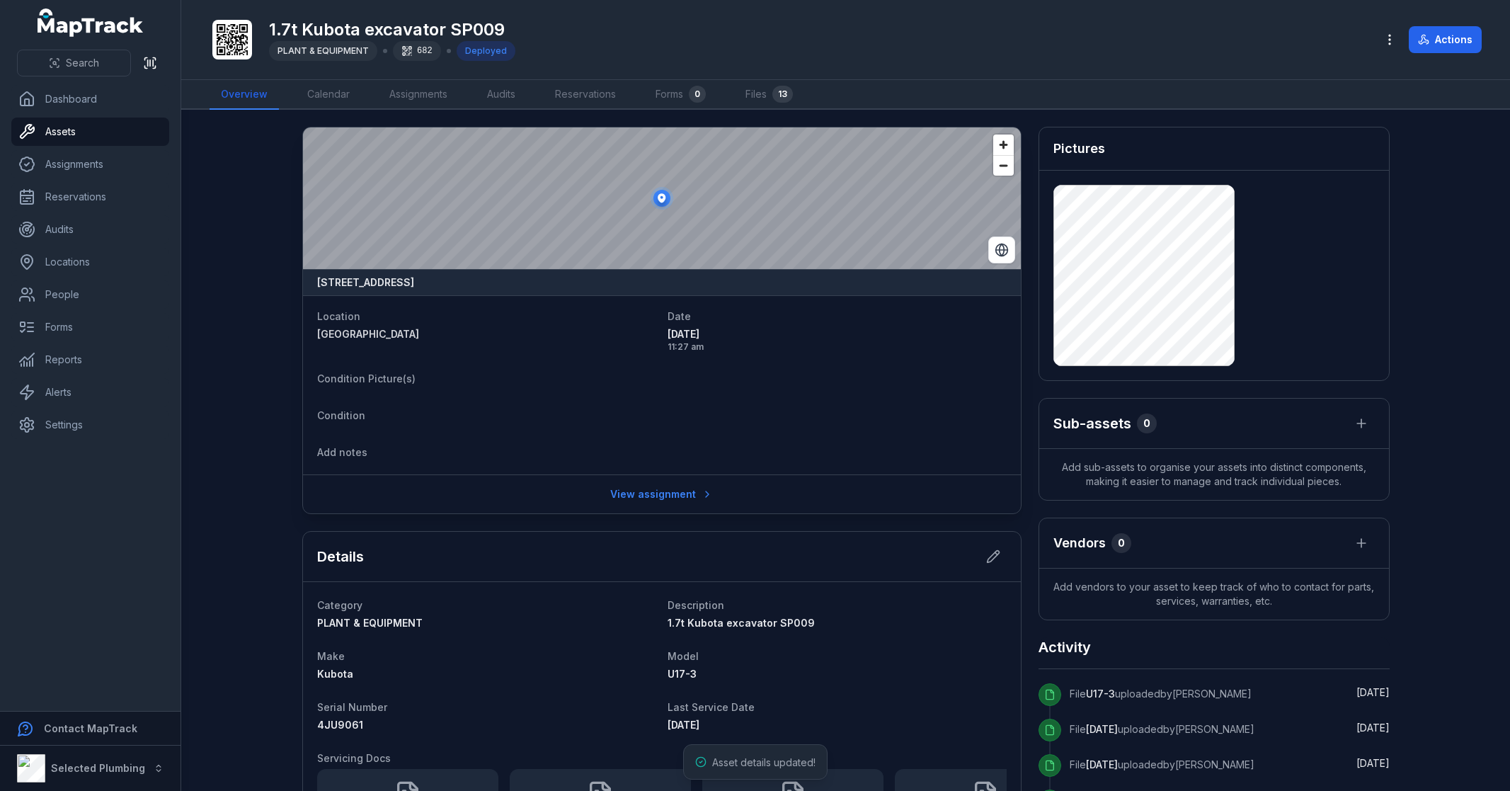 The height and width of the screenshot is (791, 1510). Describe the element at coordinates (328, 95) in the screenshot. I see `a: Calendar` at that location.